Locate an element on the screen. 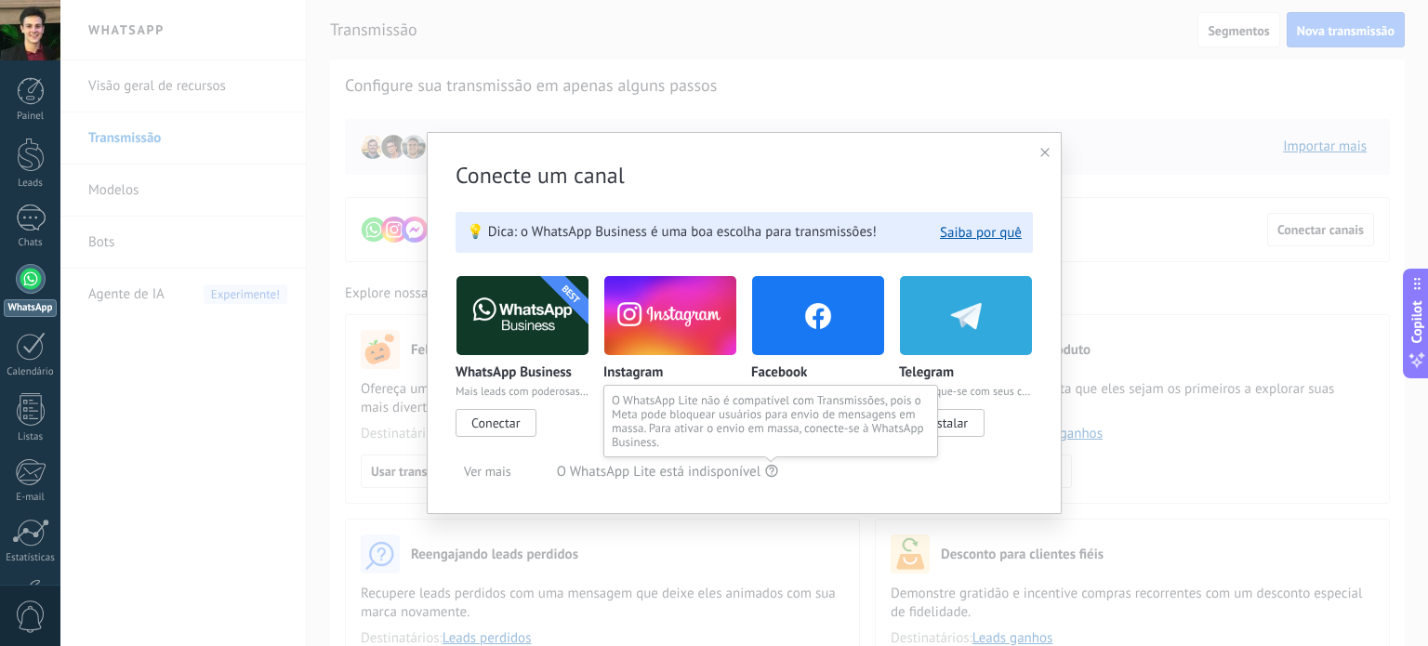 Image resolution: width=1428 pixels, height=646 pixels. span: Copilot is located at coordinates (1417, 322).